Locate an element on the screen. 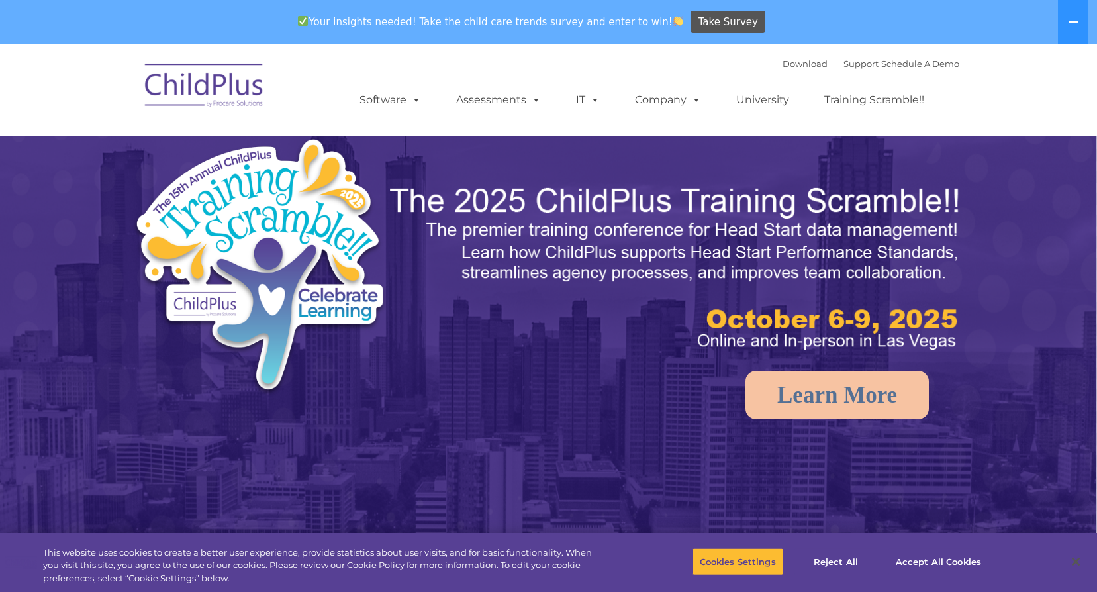 This screenshot has width=1097, height=592. span: Your insights needed! Take the child care trends survey and enter to win! is located at coordinates (491, 21).